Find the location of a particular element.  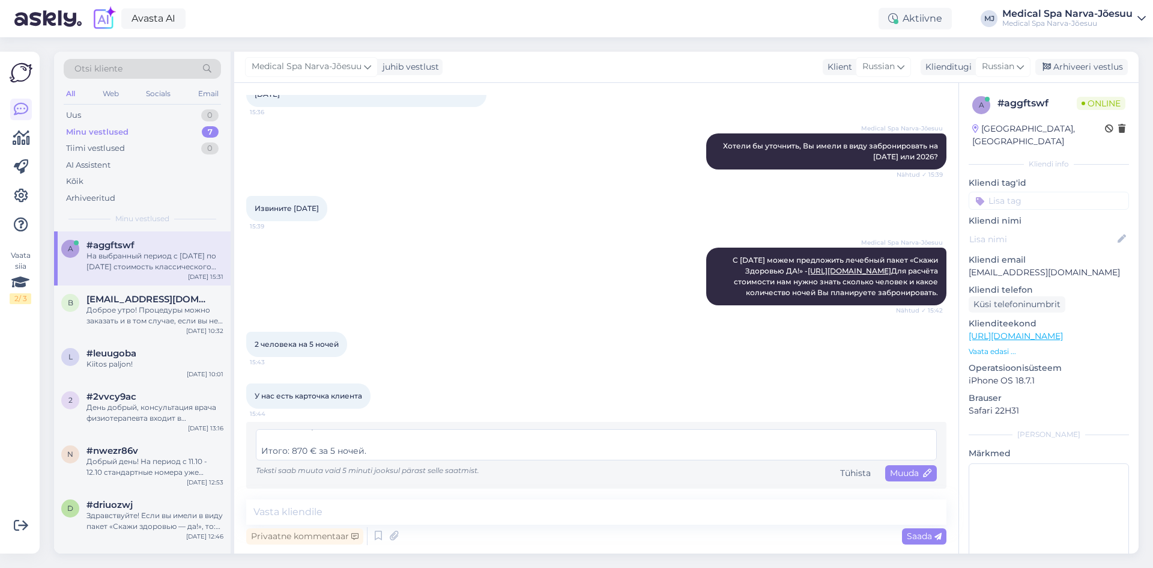

p: Kliendi tag'id is located at coordinates (1049, 183).